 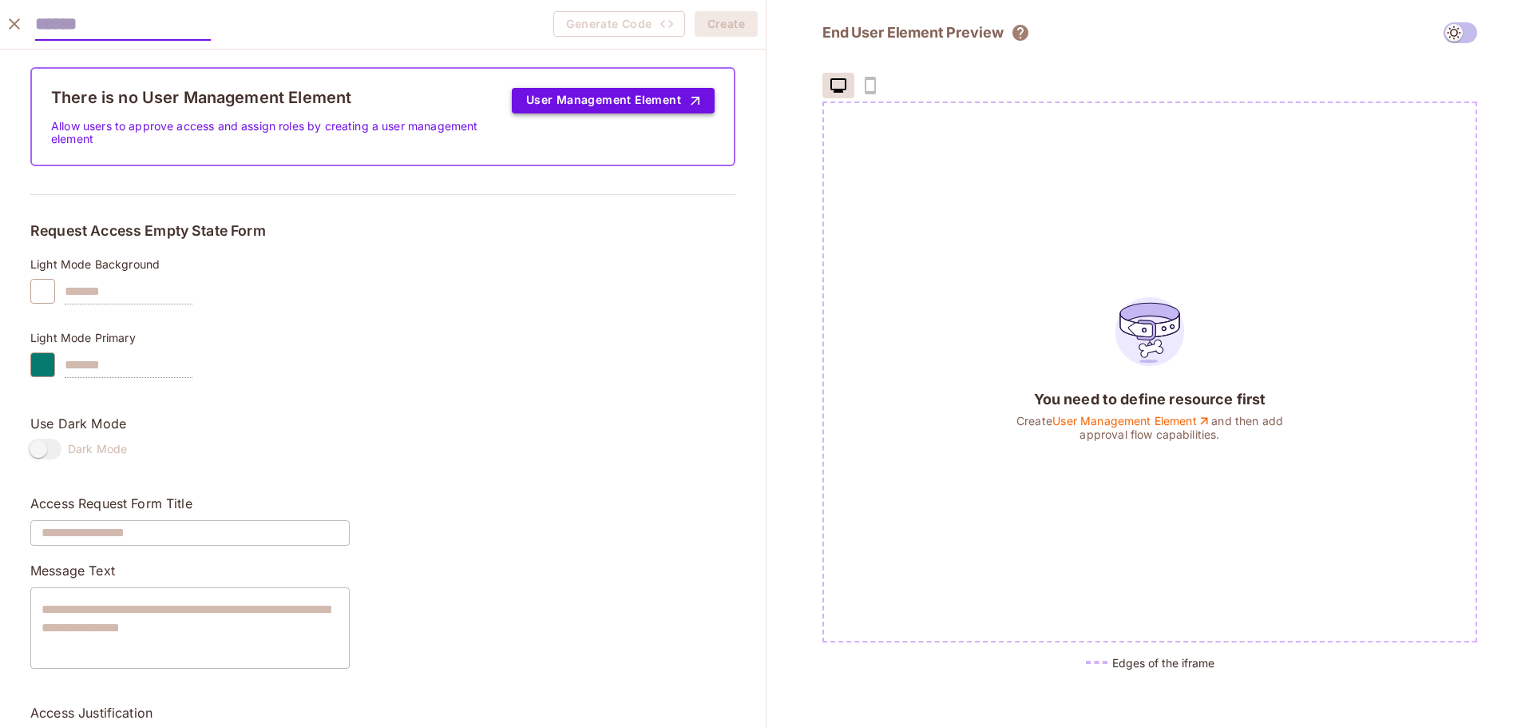 What do you see at coordinates (190, 570) in the screenshot?
I see `p: Message Text` at bounding box center [190, 570].